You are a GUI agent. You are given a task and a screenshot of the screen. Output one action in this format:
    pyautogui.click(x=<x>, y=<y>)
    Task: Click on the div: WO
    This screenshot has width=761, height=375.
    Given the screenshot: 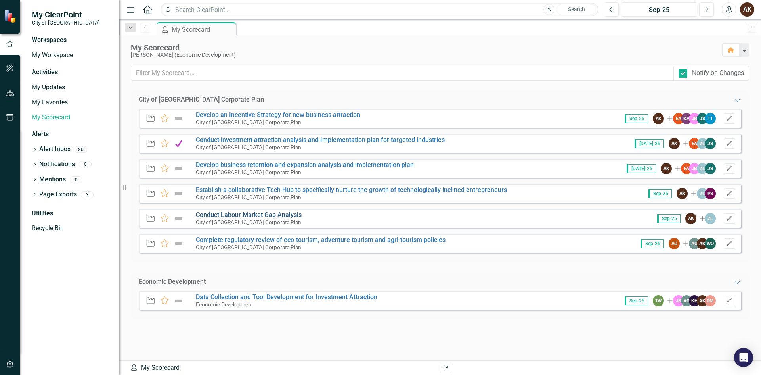 What is the action you would take?
    pyautogui.click(x=710, y=243)
    